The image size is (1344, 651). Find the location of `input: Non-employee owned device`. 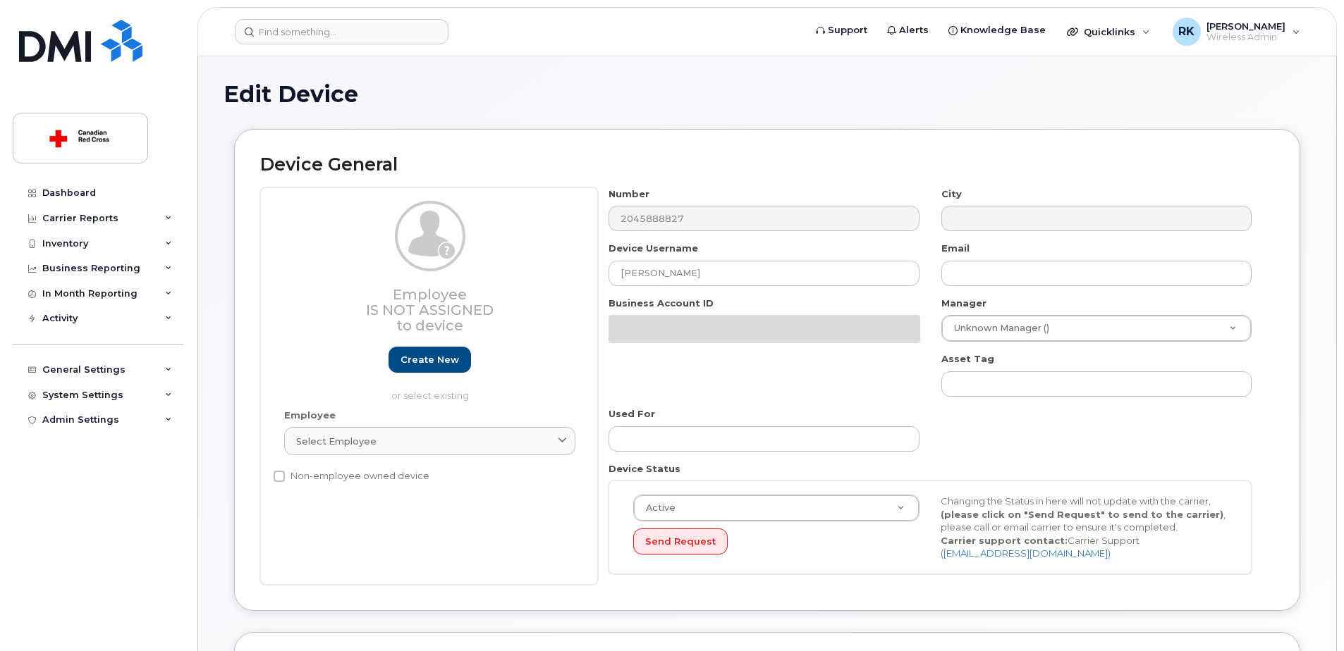

input: Non-employee owned device is located at coordinates (279, 477).